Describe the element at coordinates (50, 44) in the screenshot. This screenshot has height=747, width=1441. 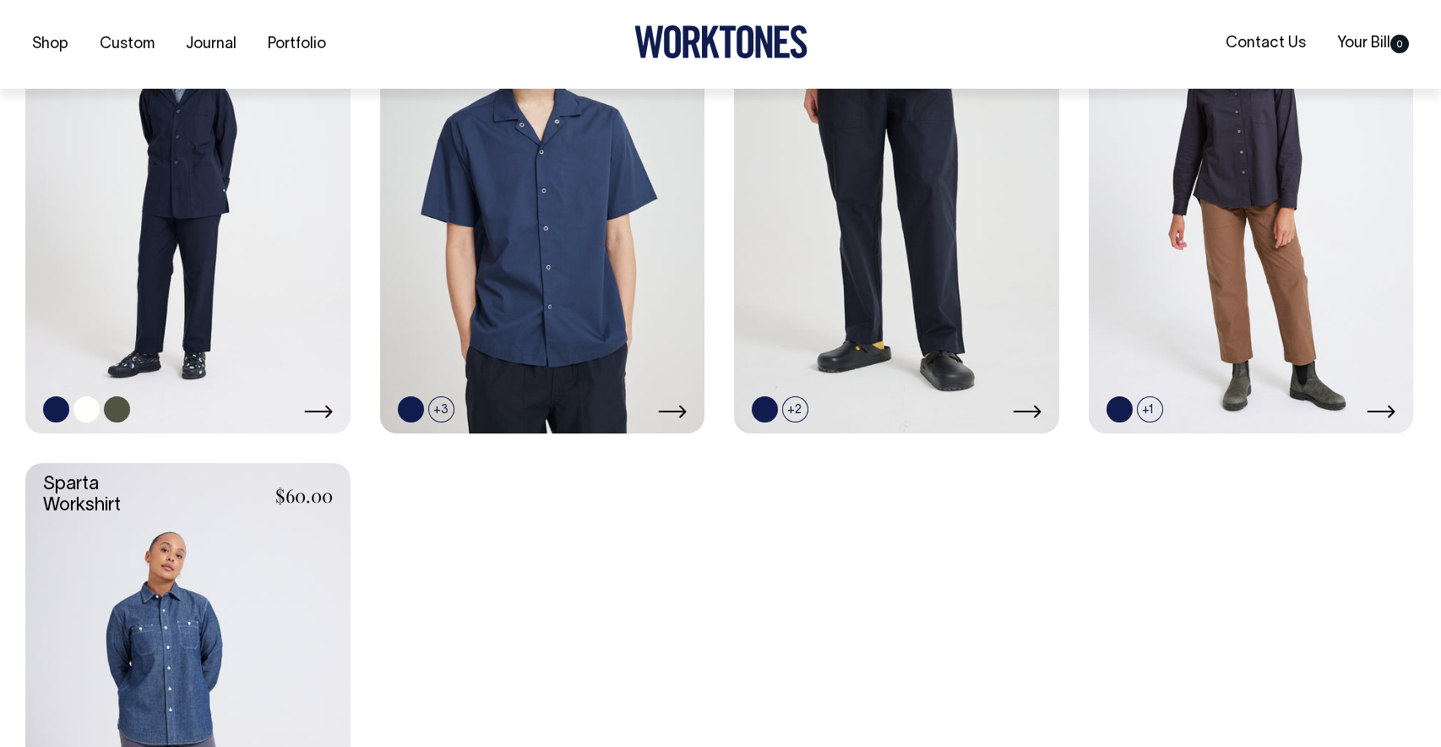
I see `a: Shop` at that location.